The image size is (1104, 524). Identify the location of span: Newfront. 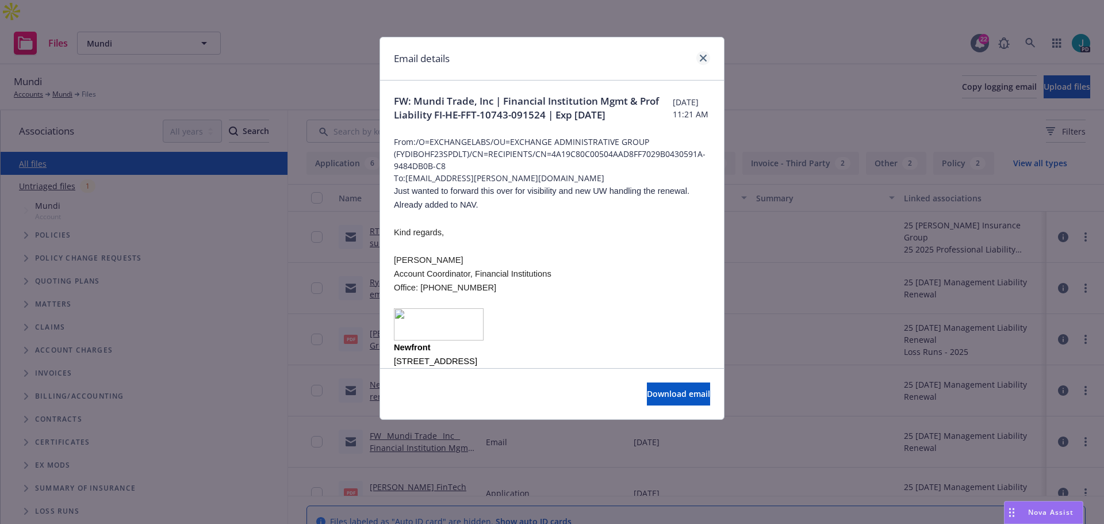
(412, 347).